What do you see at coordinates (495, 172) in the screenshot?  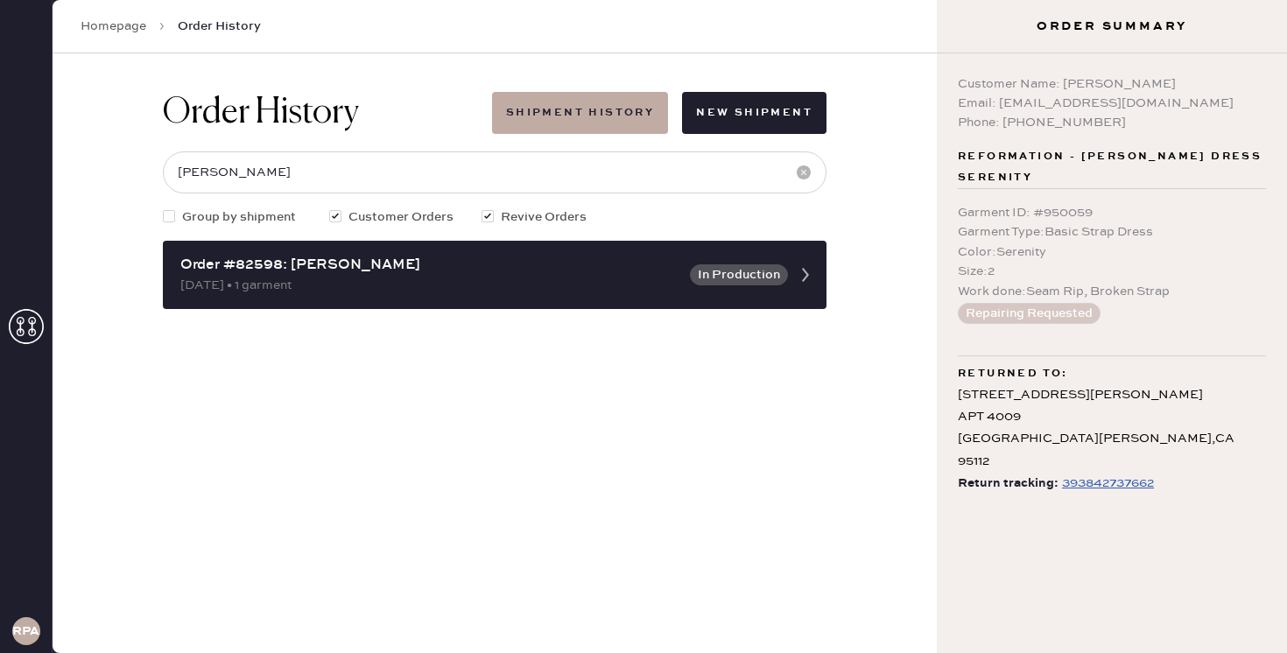 I see `input: Search by order number, customer name, email or phone number` at bounding box center [495, 172].